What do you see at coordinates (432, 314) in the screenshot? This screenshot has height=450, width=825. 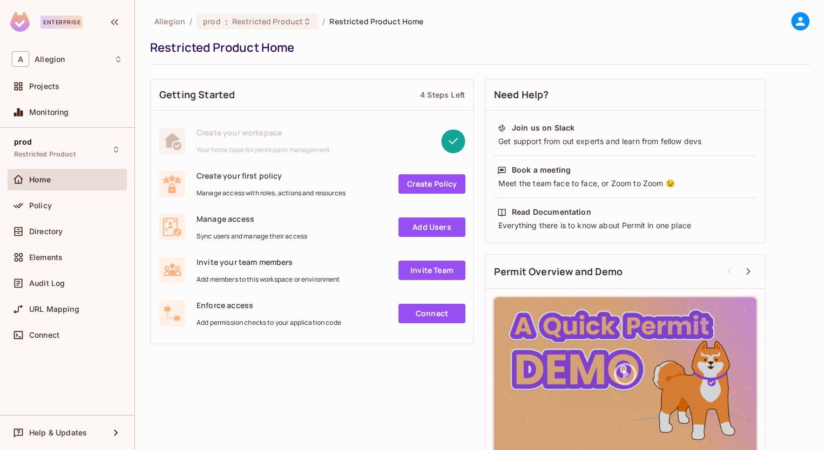 I see `a: Connect` at bounding box center [432, 314].